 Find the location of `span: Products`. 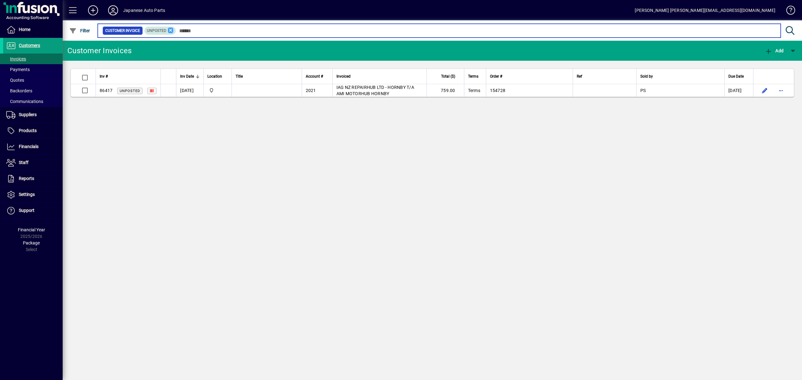

span: Products is located at coordinates (28, 131).